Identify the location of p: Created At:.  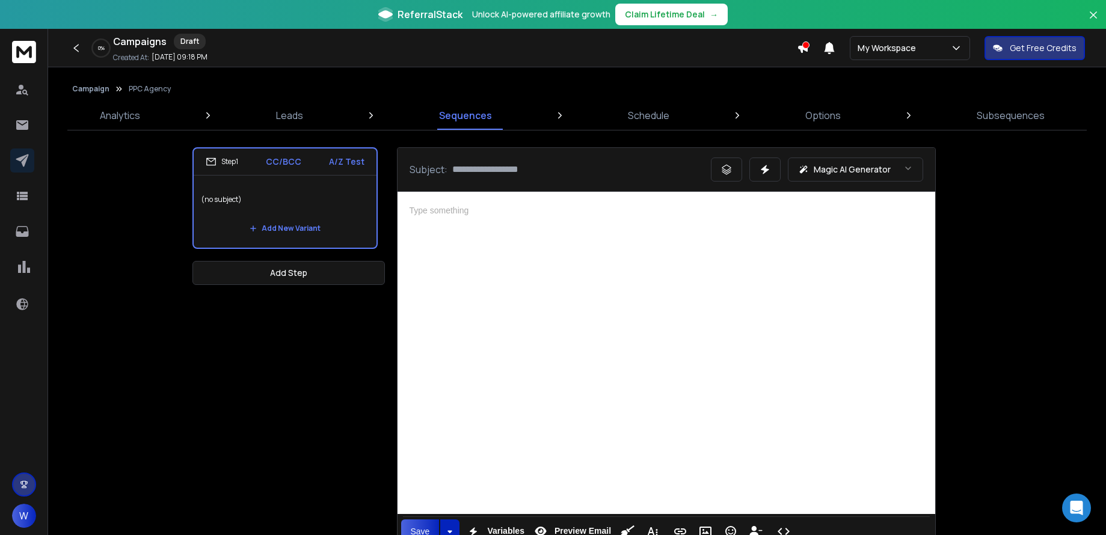
(131, 58).